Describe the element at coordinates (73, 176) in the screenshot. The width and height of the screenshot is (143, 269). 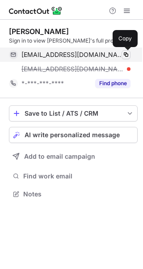
I see `button: Find work email` at that location.